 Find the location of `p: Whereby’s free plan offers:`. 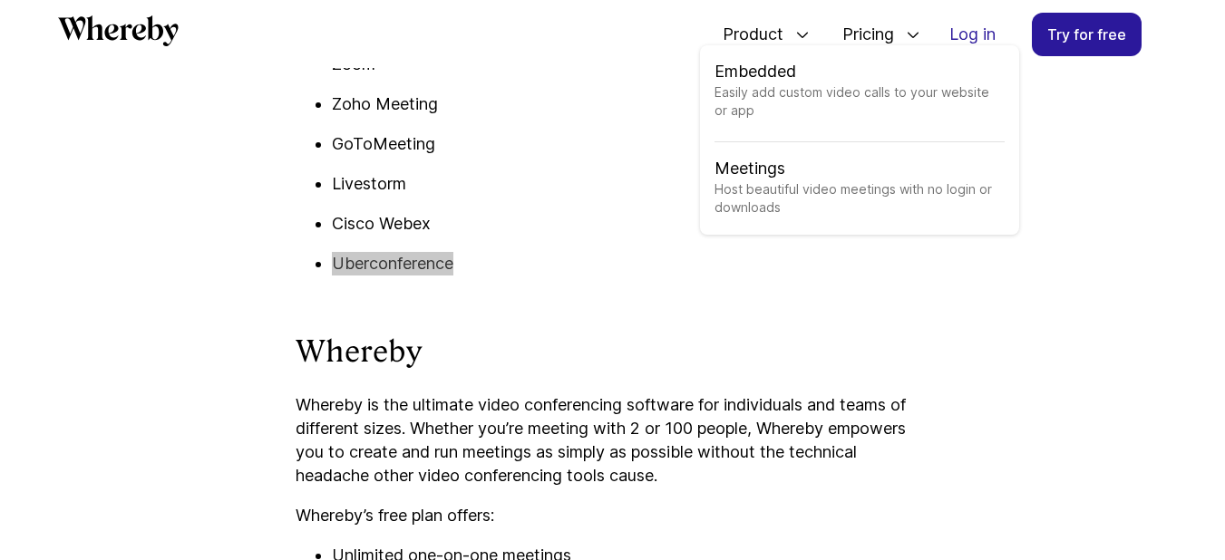

p: Whereby’s free plan offers: is located at coordinates (613, 516).